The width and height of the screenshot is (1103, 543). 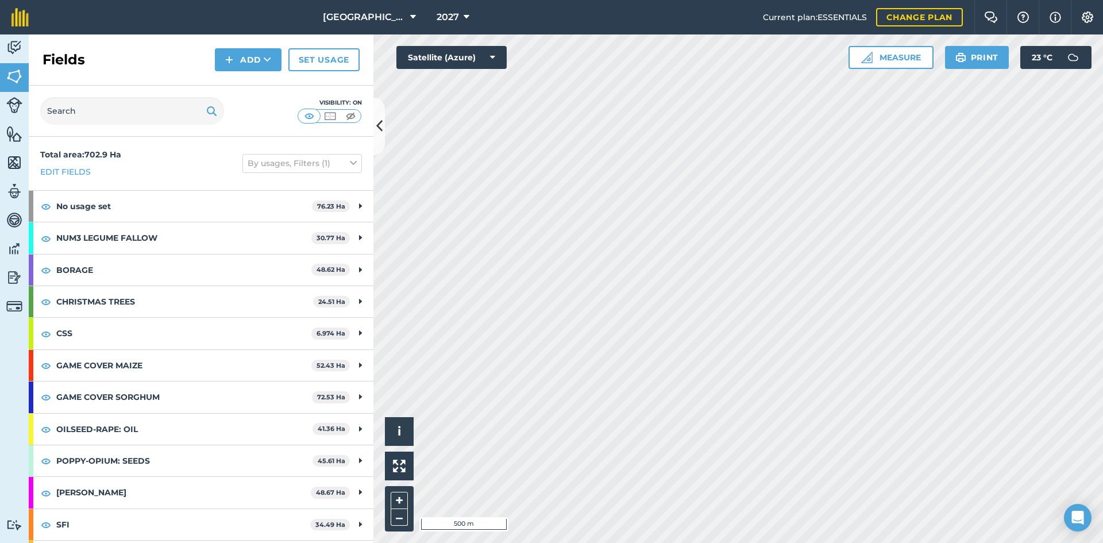 What do you see at coordinates (814, 17) in the screenshot?
I see `span: Current plan : ESSENTIALS` at bounding box center [814, 17].